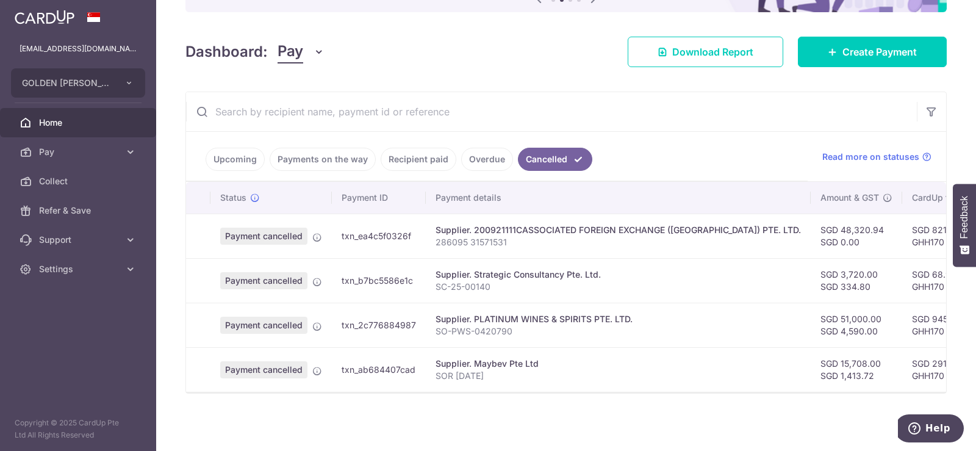 Image resolution: width=976 pixels, height=451 pixels. I want to click on span: Download Report, so click(713, 52).